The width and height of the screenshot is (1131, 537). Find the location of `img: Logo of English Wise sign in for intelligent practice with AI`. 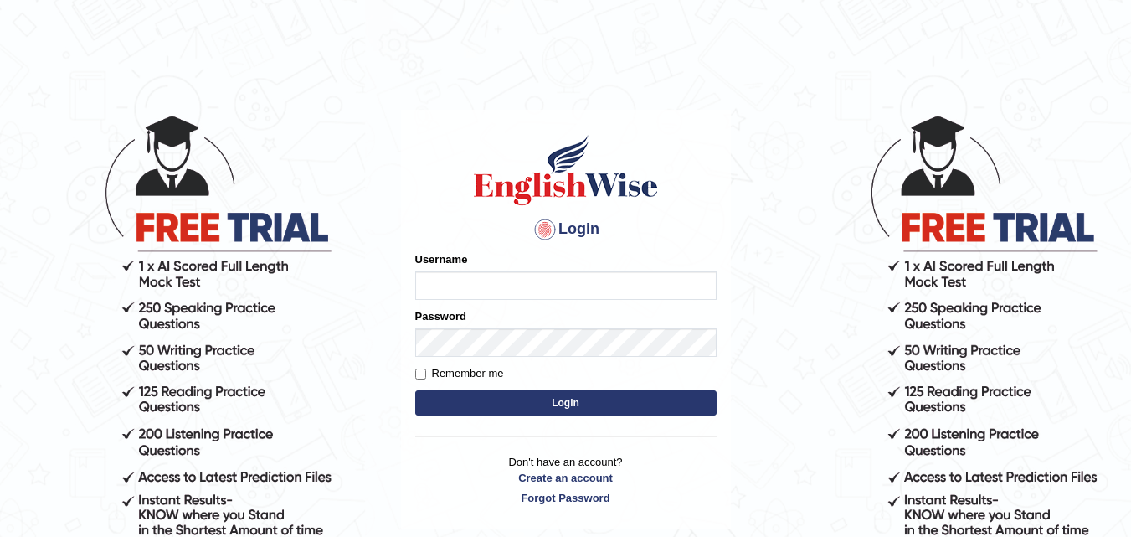

img: Logo of English Wise sign in for intelligent practice with AI is located at coordinates (566, 170).